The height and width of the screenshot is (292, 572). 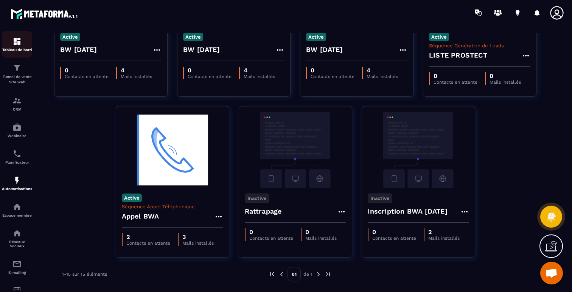 I want to click on h4: LISTE PROSTECT, so click(x=459, y=55).